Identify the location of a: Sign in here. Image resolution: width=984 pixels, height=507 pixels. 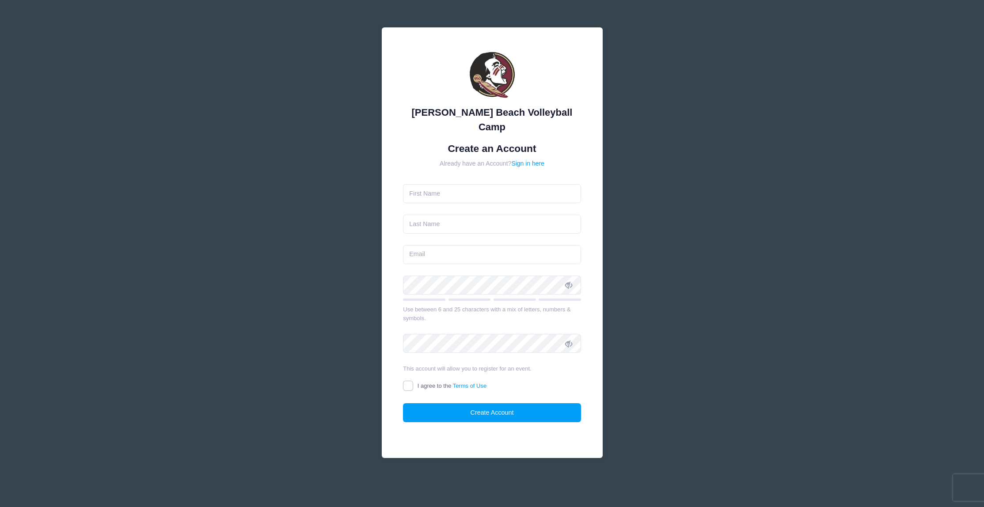
(528, 164).